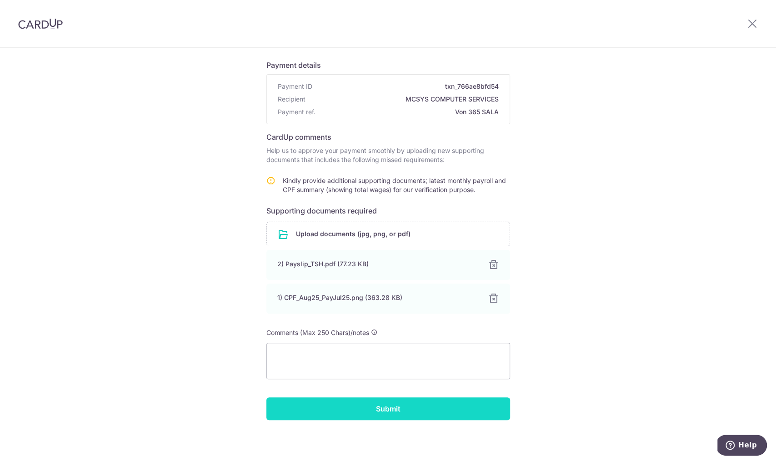 This screenshot has width=776, height=462. Describe the element at coordinates (404, 99) in the screenshot. I see `span: MCSYS COMPUTER SERVICES` at that location.